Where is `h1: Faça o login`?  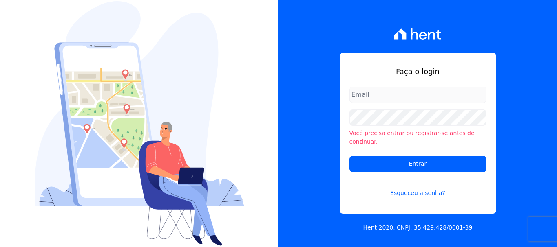
h1: Faça o login is located at coordinates (418, 71).